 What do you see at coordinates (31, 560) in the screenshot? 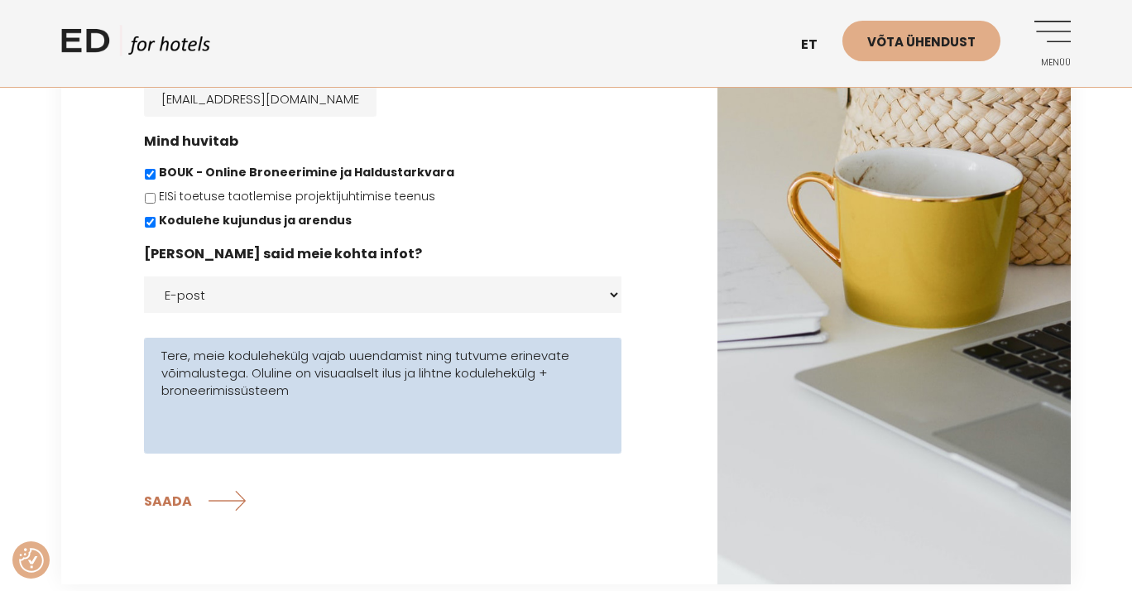
I see `button: Nõusolekueelistused` at bounding box center [31, 560].